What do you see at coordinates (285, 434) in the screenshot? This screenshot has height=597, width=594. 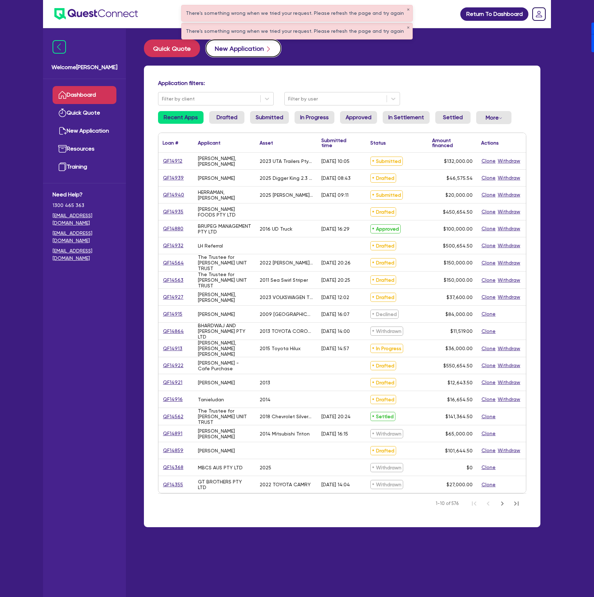 I see `div: 2014 Mitsubishi Triton` at bounding box center [285, 434].